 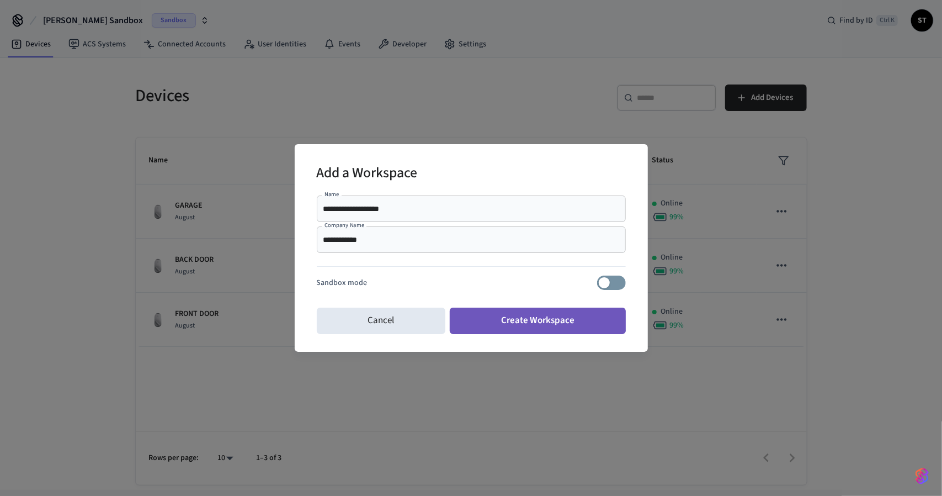 What do you see at coordinates (381, 321) in the screenshot?
I see `button: Cancel` at bounding box center [381, 321].